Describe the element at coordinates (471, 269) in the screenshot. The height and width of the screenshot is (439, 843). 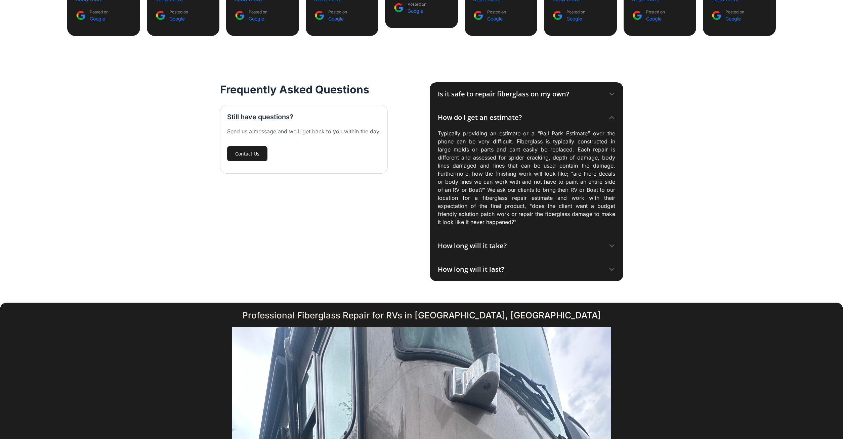
I see `div: How long will it last?` at that location.